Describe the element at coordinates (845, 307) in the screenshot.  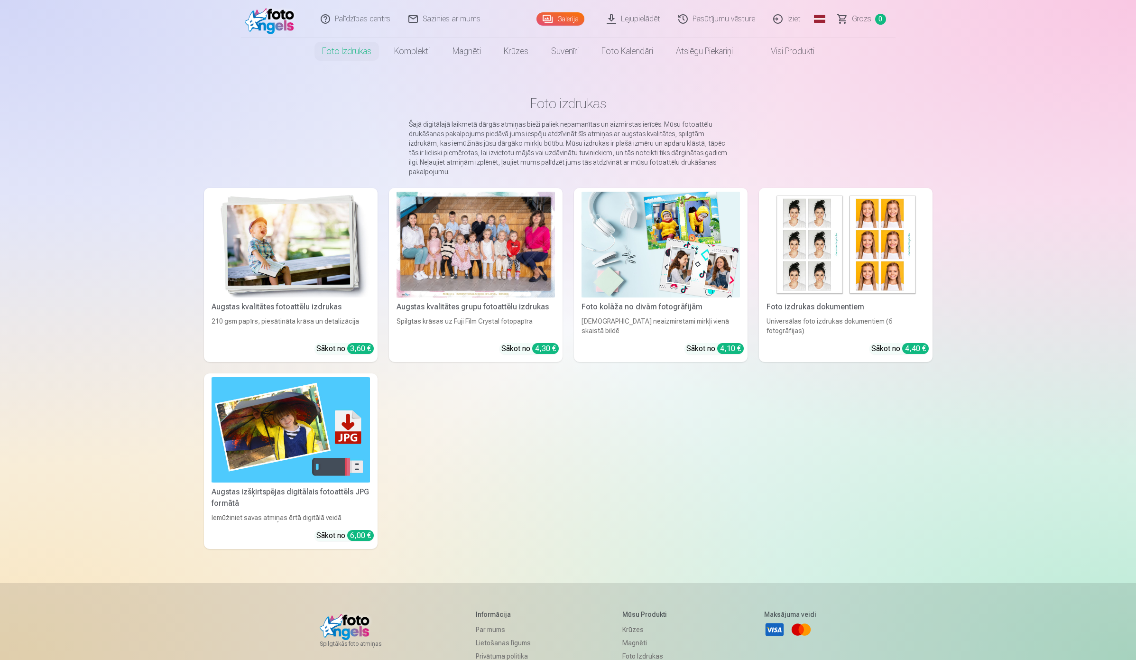
I see `div: Foto izdrukas dokumentiem` at that location.